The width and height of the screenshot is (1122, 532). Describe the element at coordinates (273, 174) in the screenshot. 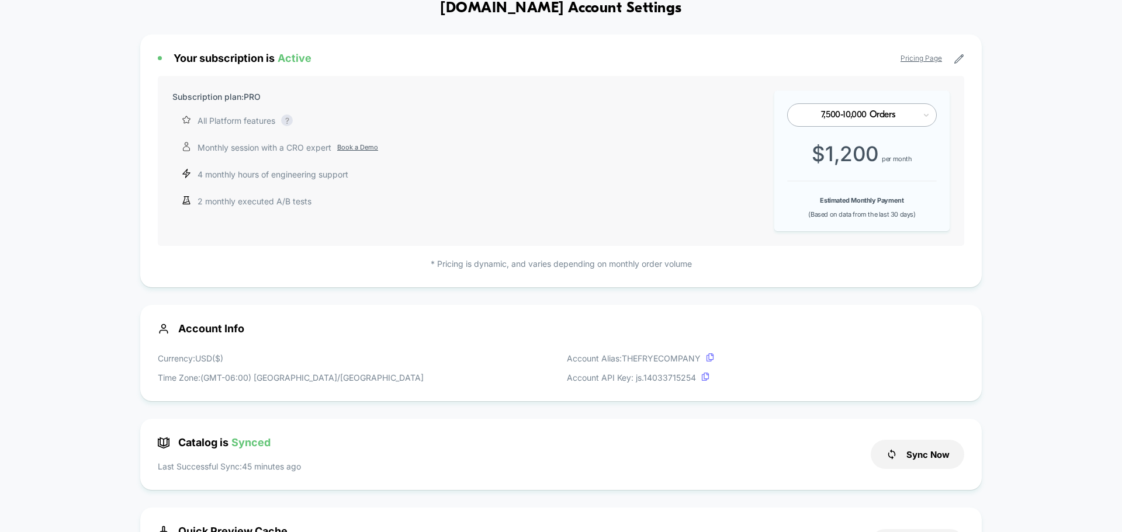

I see `p: 4 monthly hours of engineering support` at that location.